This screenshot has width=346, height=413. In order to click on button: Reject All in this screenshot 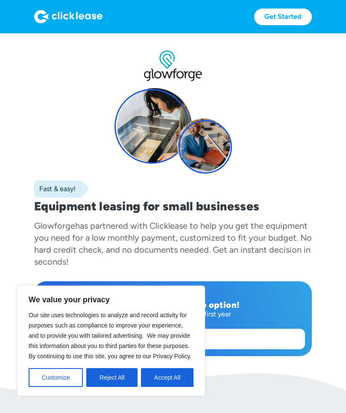, I will do `click(112, 377)`.